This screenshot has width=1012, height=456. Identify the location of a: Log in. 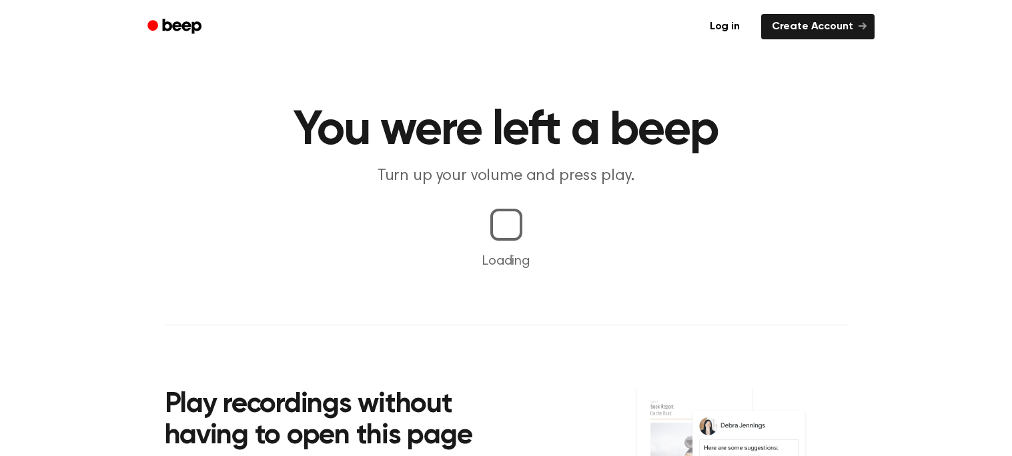
(725, 27).